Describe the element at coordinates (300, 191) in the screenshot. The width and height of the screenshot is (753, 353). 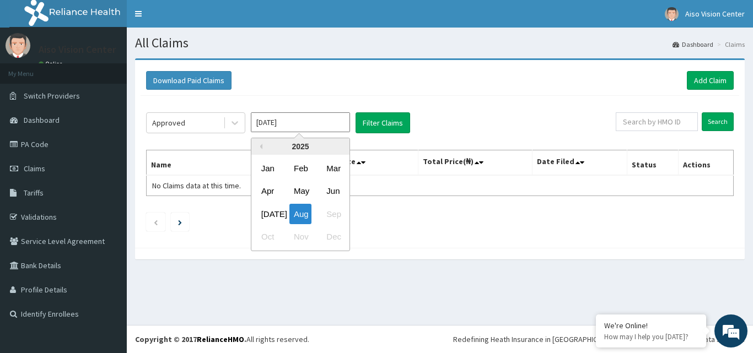
I see `div: Choose May 2025` at that location.